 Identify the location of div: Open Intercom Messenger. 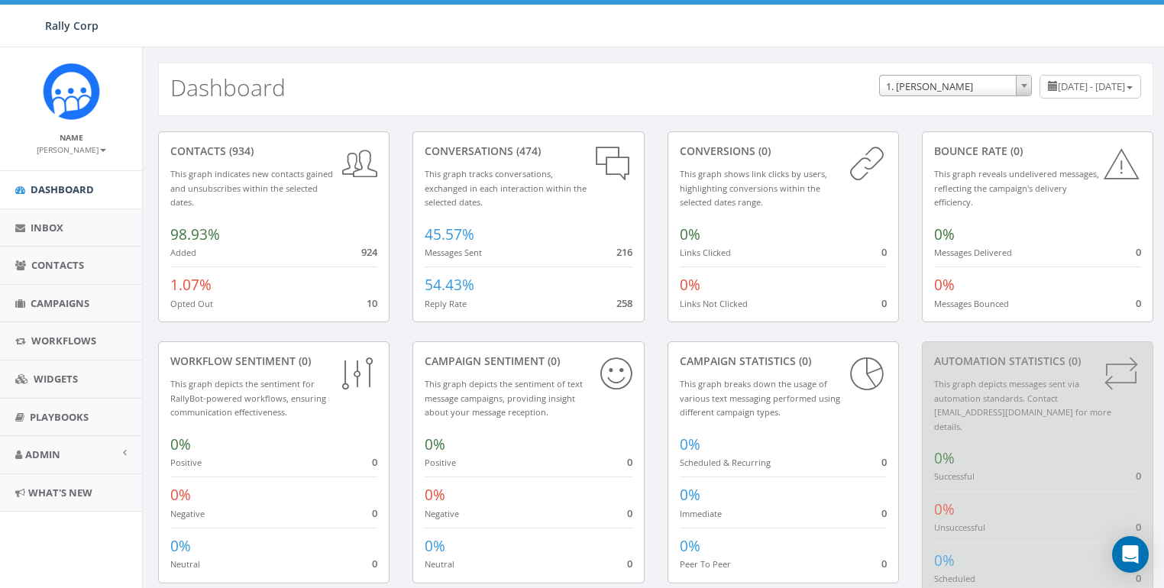
(1130, 554).